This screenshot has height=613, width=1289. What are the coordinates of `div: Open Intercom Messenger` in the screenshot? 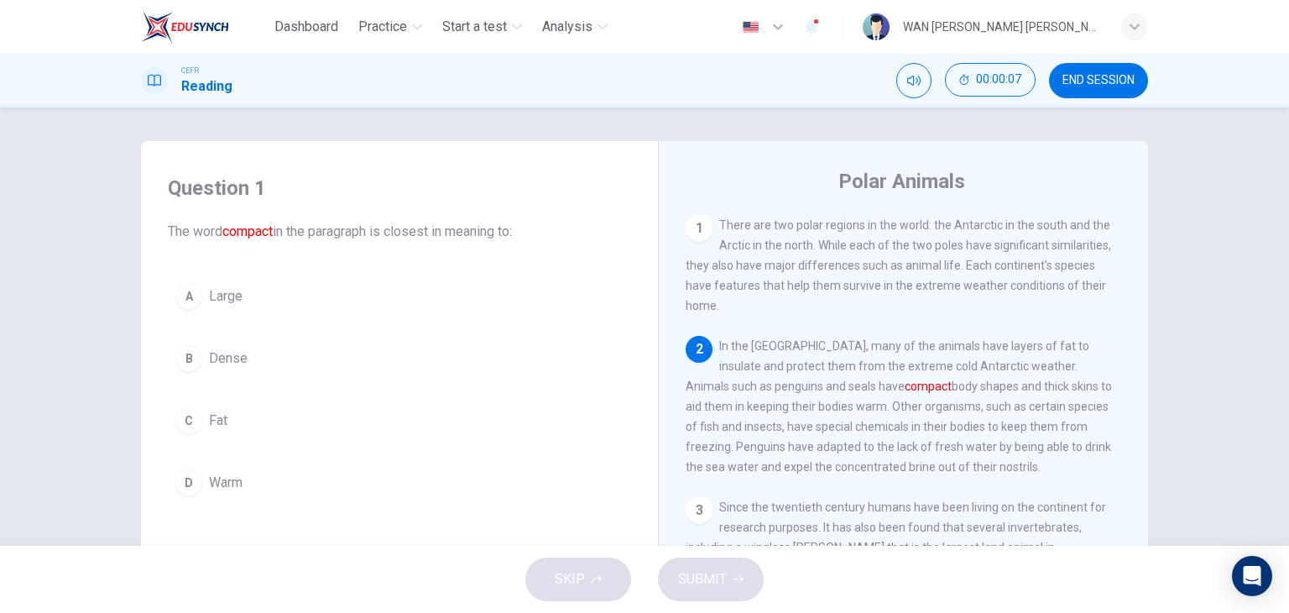 It's located at (1253, 576).